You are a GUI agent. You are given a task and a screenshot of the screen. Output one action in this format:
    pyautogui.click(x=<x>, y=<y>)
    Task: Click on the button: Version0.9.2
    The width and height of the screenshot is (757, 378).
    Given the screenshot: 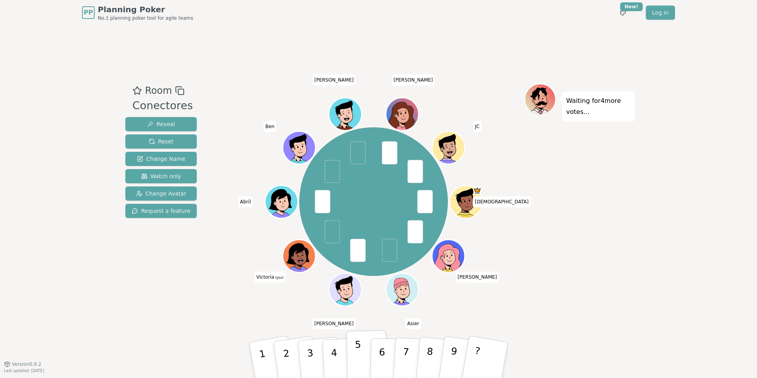 What is the action you would take?
    pyautogui.click(x=22, y=364)
    